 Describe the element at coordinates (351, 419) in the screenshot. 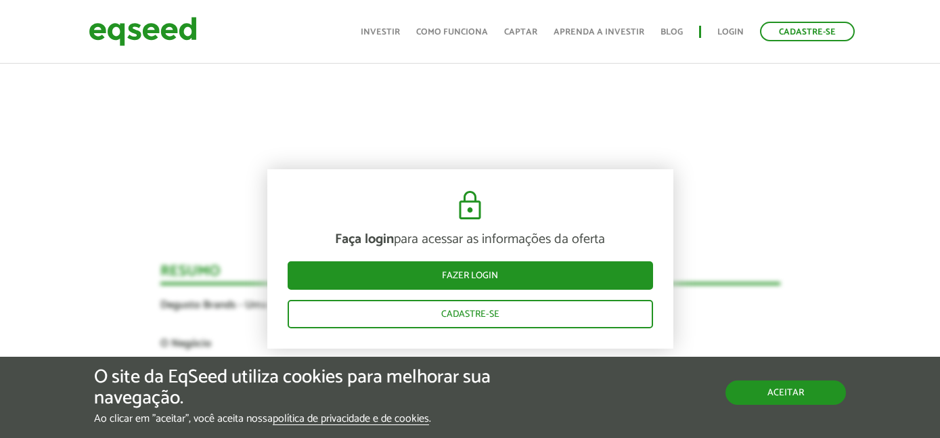

I see `a: política de privacidade e de cookies` at that location.